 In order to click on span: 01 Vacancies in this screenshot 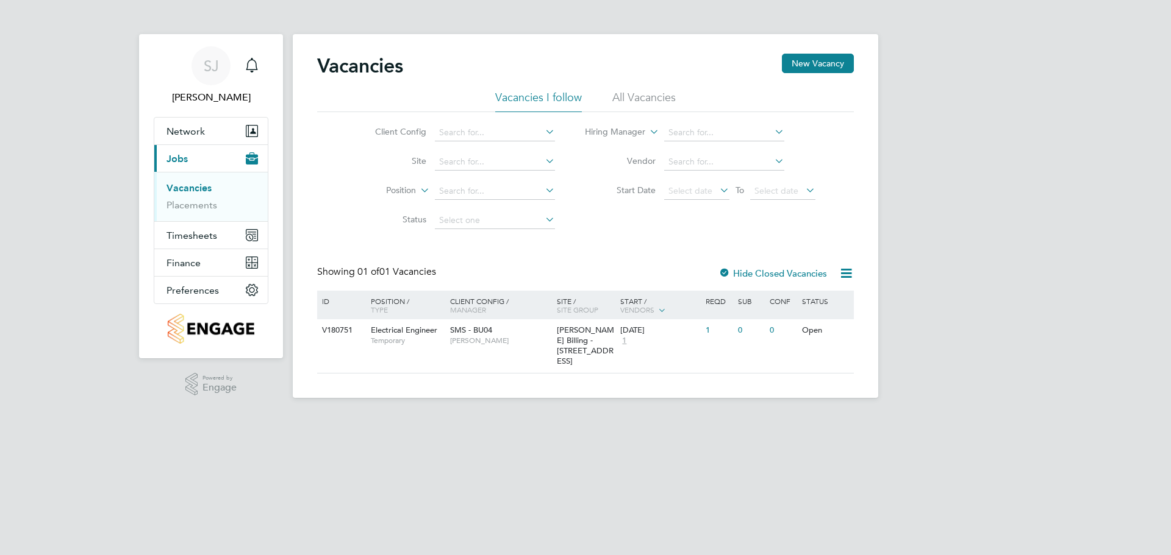, I will do `click(396, 272)`.